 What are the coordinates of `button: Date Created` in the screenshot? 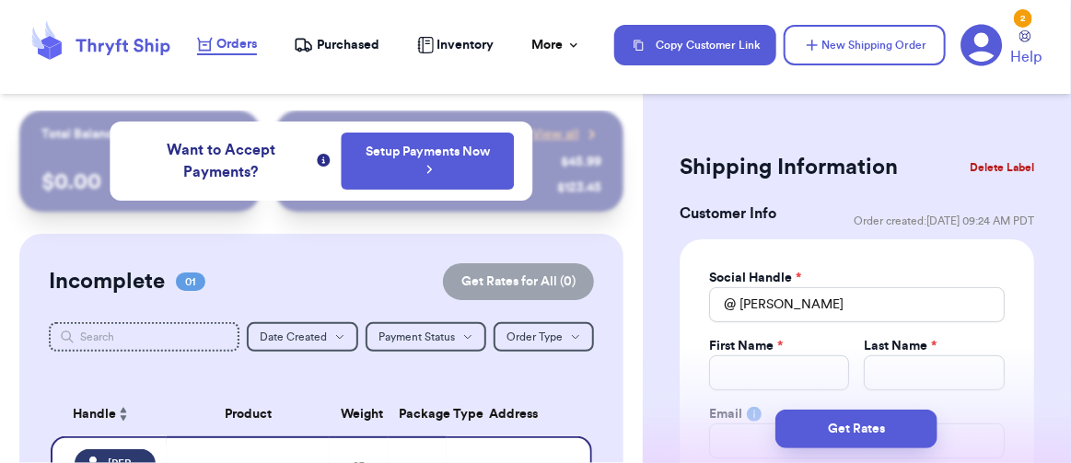 It's located at (302, 337).